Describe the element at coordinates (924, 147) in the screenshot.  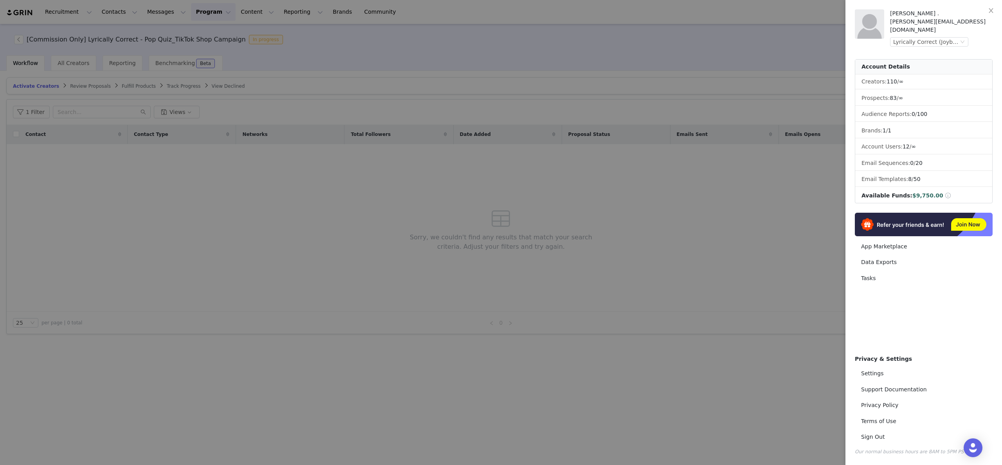
I see `li: Account Users:` at that location.